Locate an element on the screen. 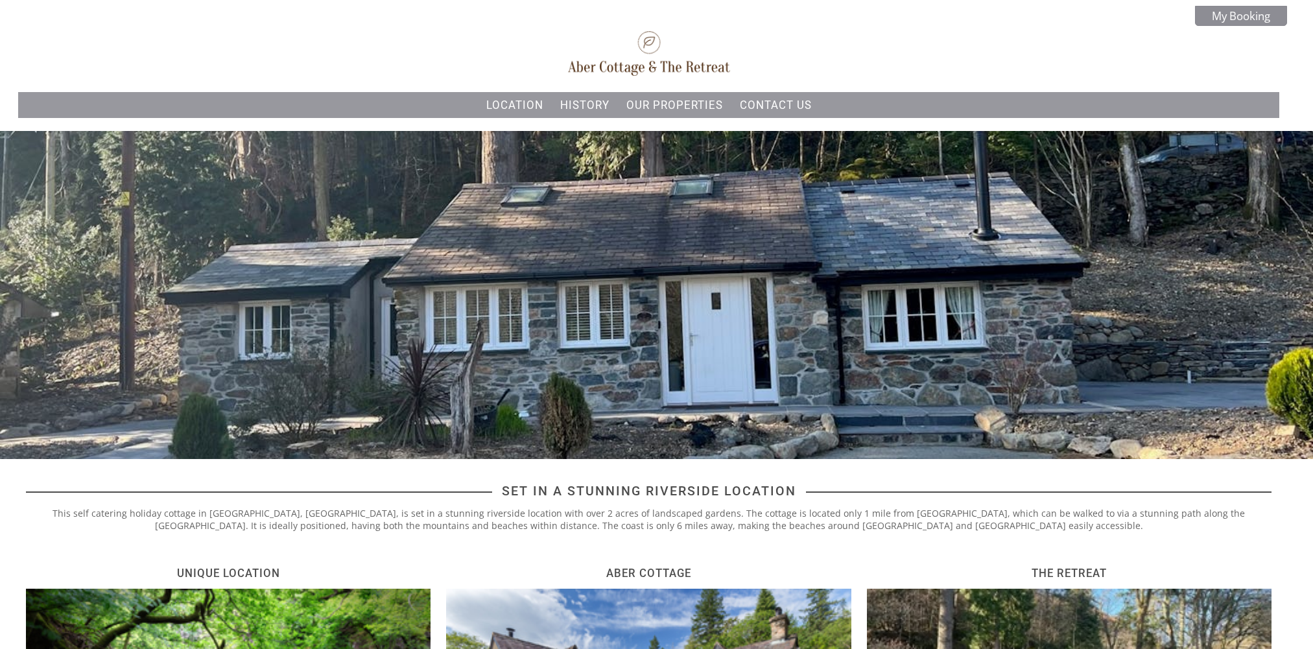 The height and width of the screenshot is (649, 1313). h2: Aber Cottage is located at coordinates (648, 573).